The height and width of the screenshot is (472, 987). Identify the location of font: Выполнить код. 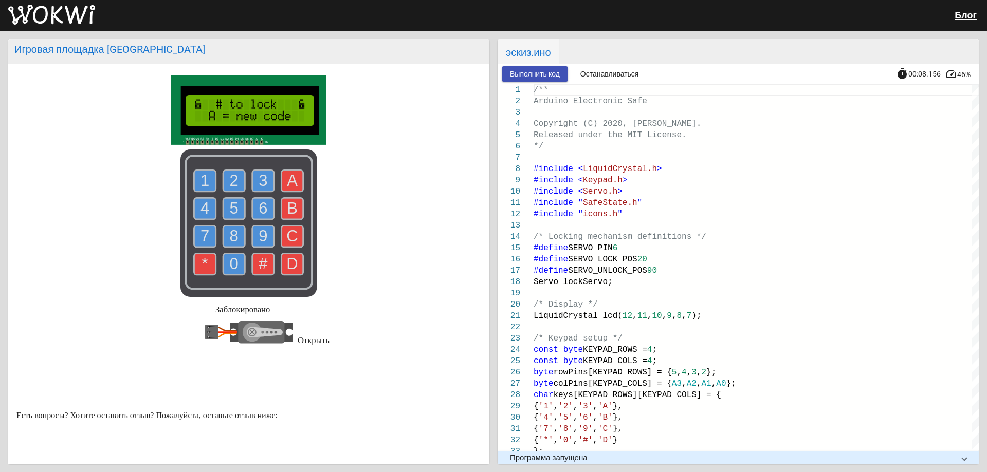
(534, 74).